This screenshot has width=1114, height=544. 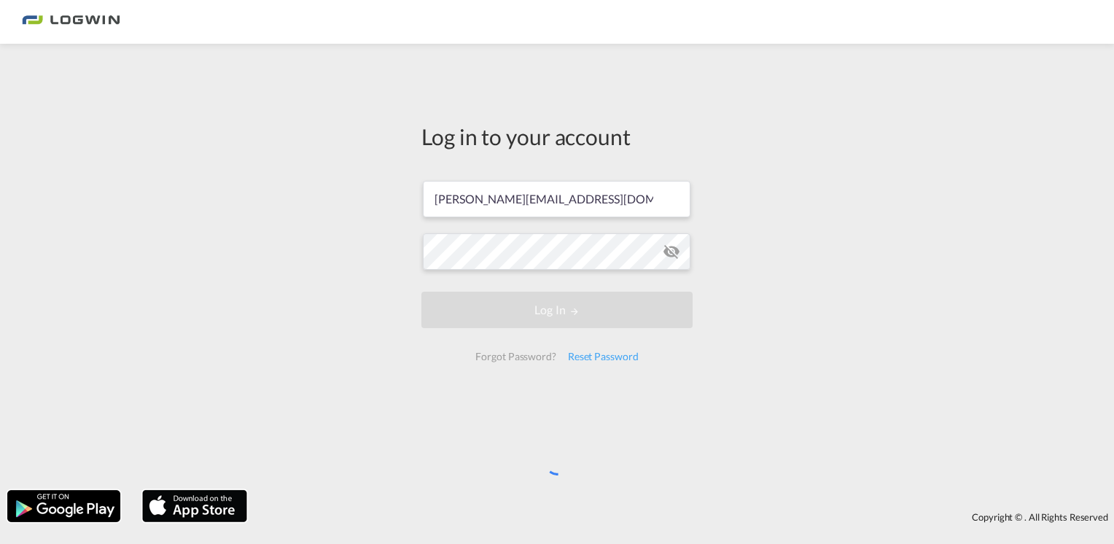 What do you see at coordinates (684, 517) in the screenshot?
I see `div: Copyright © . All Rights Reserved` at bounding box center [684, 517].